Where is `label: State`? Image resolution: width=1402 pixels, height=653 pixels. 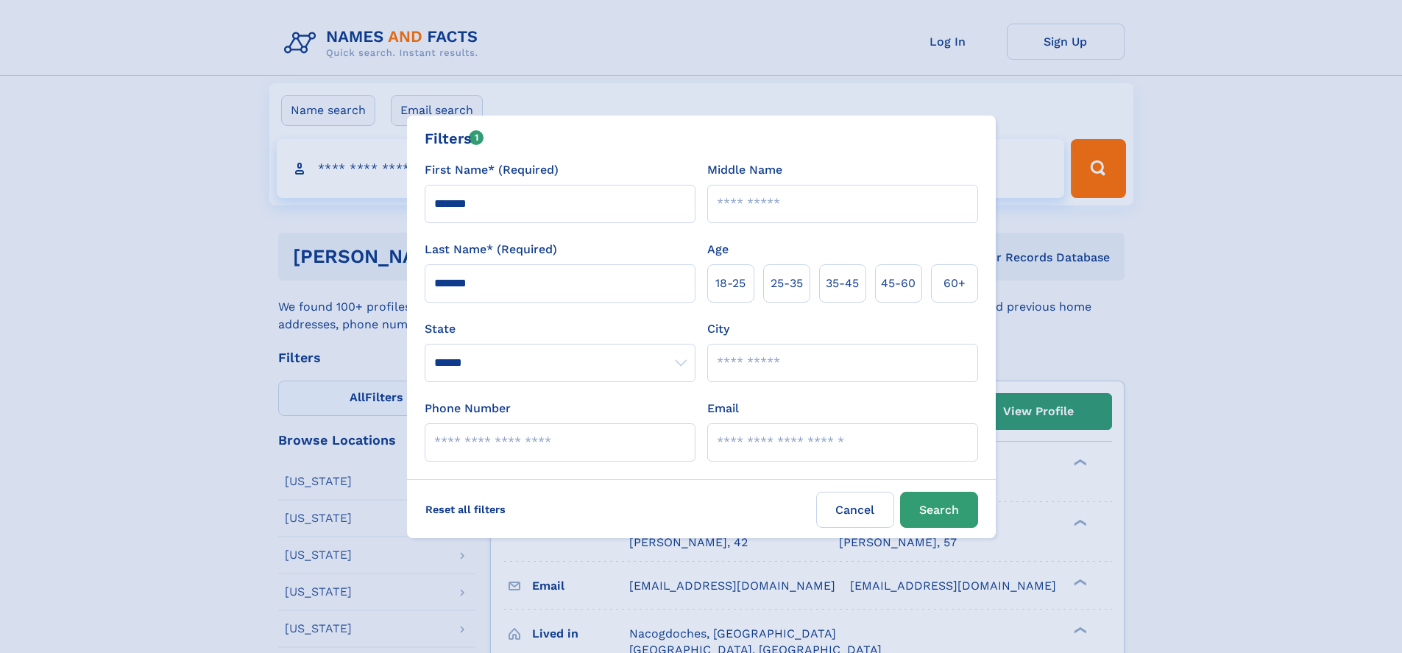
label: State is located at coordinates (560, 329).